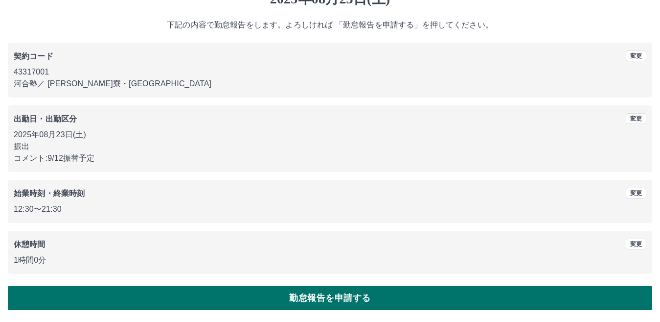 This screenshot has width=660, height=322. I want to click on b: 始業時刻・終業時刻, so click(49, 193).